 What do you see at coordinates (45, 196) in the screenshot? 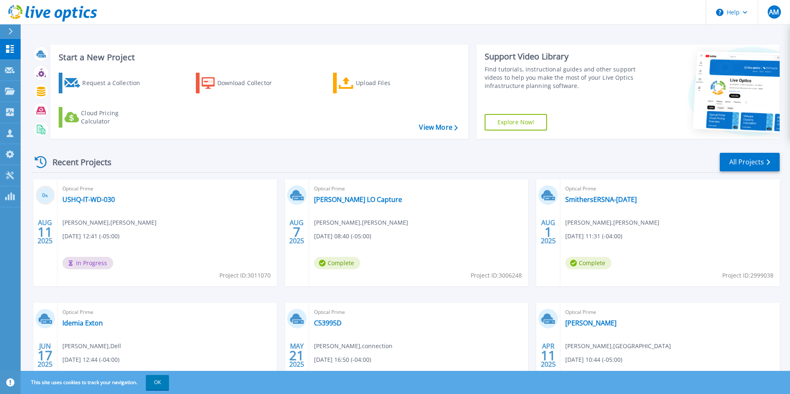
I see `h3: 0` at bounding box center [45, 196].